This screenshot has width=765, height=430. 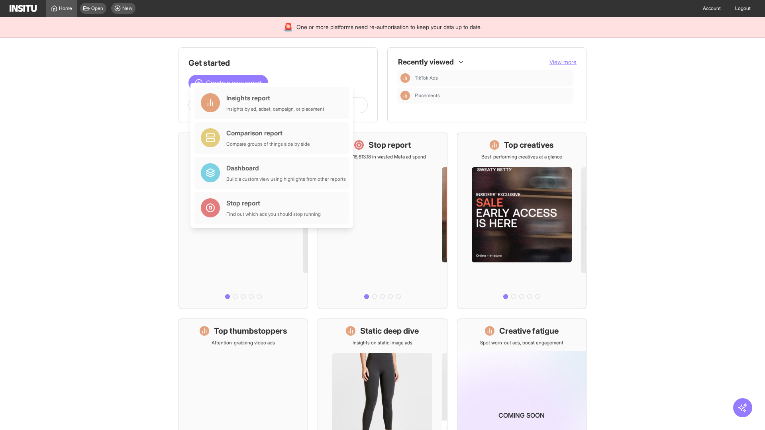 I want to click on div: Compare groups of things side by side, so click(x=268, y=144).